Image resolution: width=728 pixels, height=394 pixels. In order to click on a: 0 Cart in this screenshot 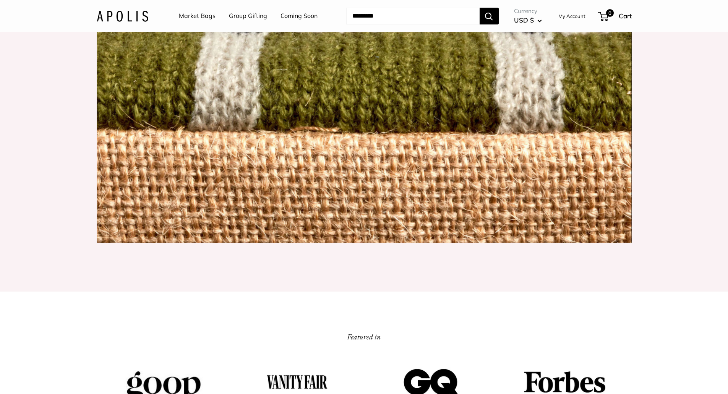, I will do `click(615, 16)`.